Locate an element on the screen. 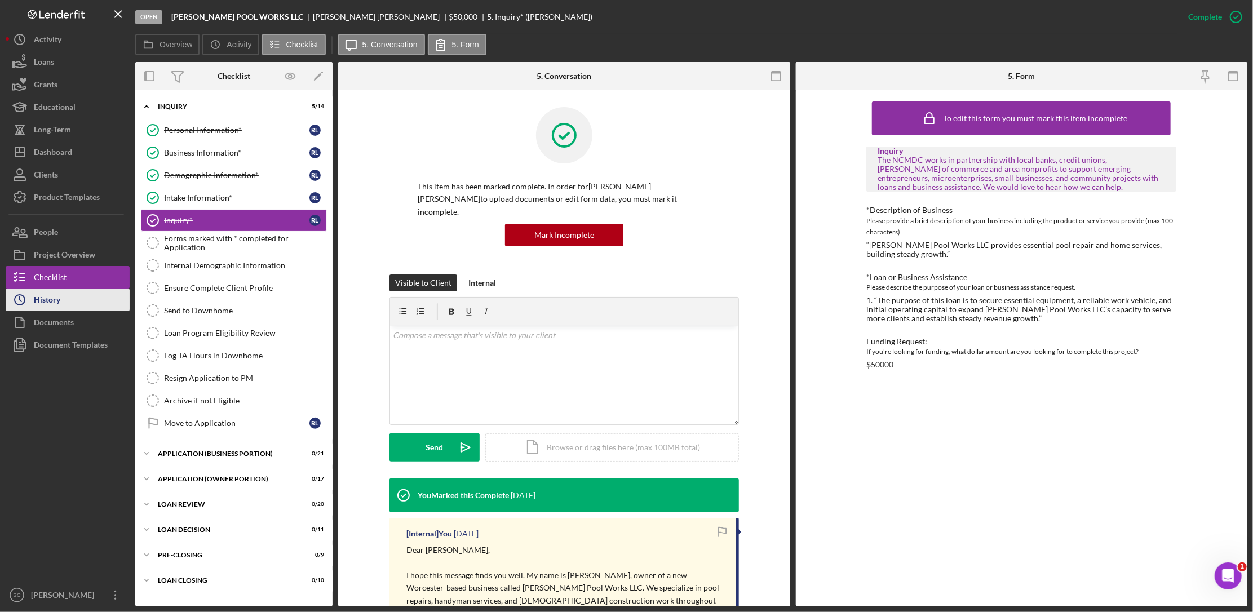 This screenshot has width=1253, height=612. text: SC is located at coordinates (16, 595).